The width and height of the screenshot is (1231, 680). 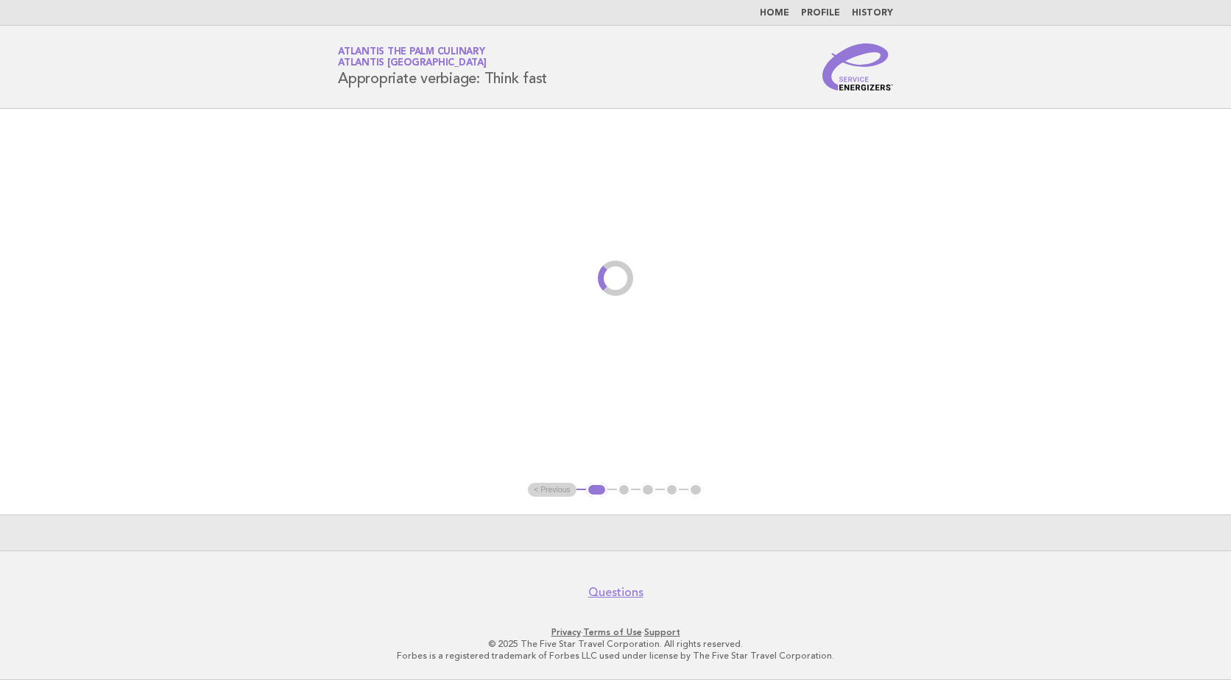 What do you see at coordinates (820, 13) in the screenshot?
I see `a: Profile` at bounding box center [820, 13].